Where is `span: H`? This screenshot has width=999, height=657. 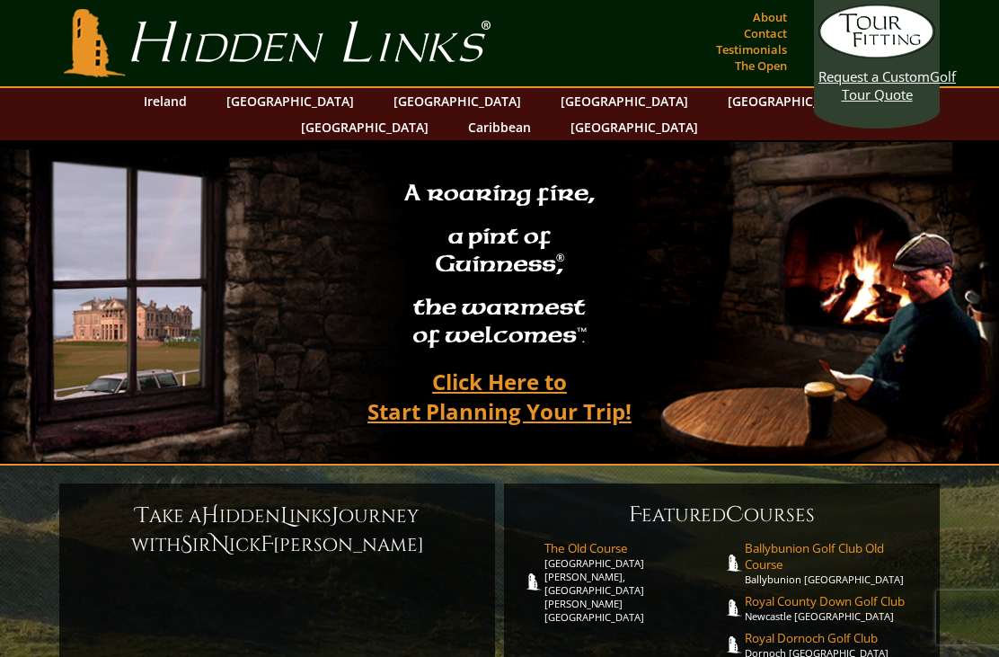
span: H is located at coordinates (210, 516).